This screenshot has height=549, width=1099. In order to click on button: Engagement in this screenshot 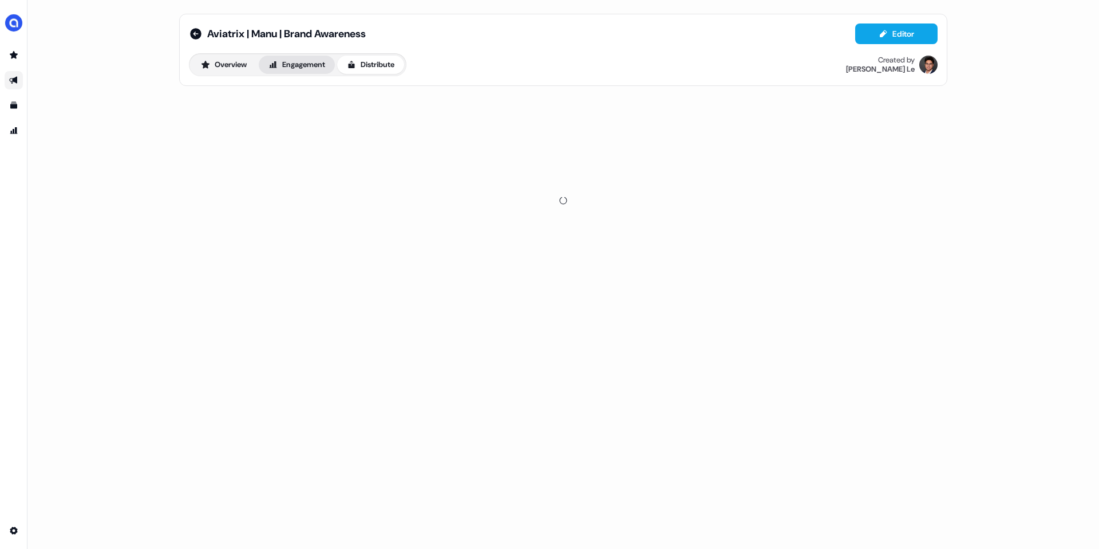, I will do `click(297, 65)`.